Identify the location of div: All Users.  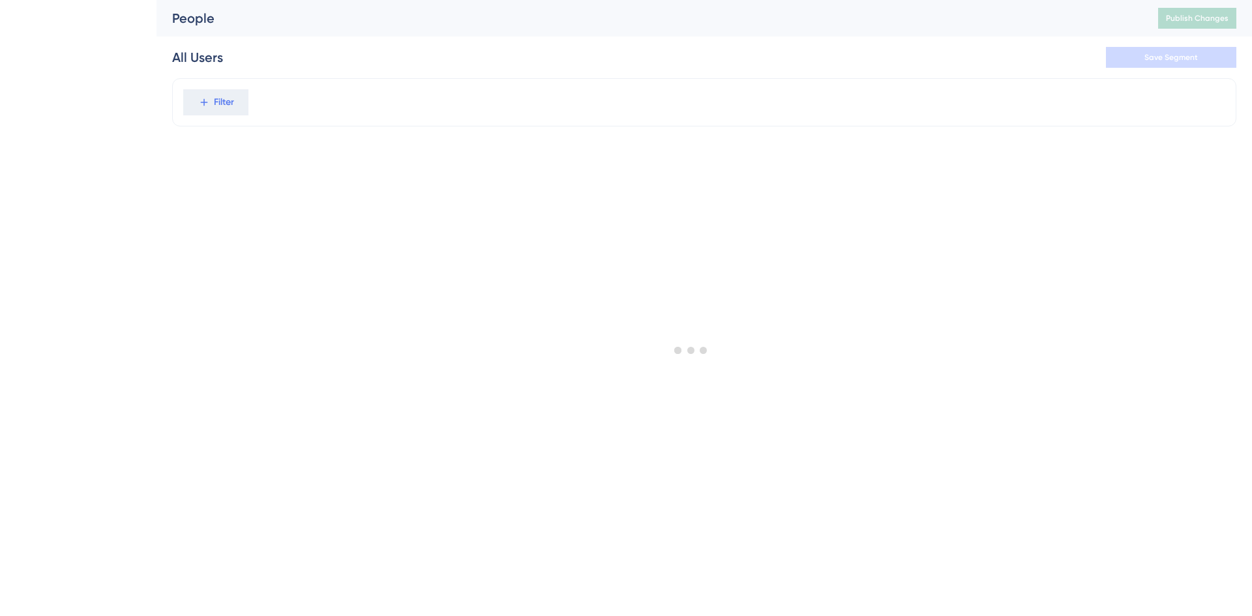
(198, 57).